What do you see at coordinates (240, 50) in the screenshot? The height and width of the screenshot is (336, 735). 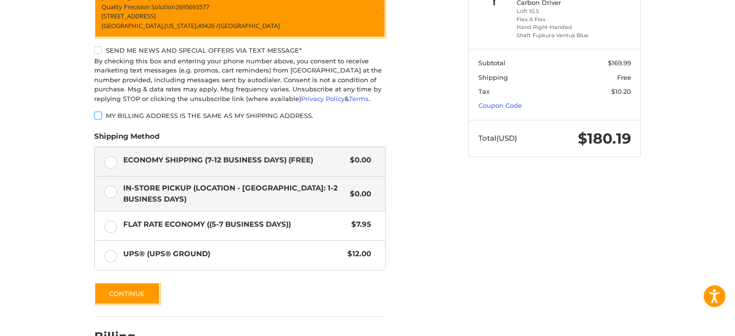 I see `label: Send me news and special offers via text message*` at bounding box center [240, 50].